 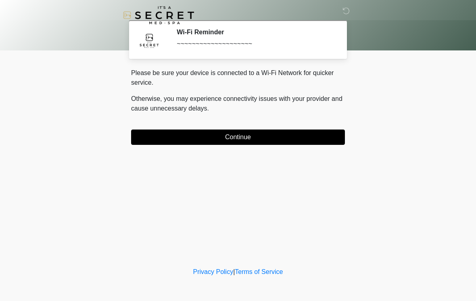 I want to click on a: Privacy Policy, so click(x=213, y=272).